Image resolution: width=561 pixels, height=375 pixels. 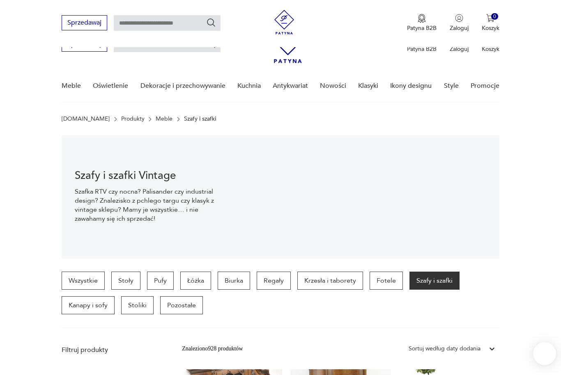 What do you see at coordinates (137, 306) in the screenshot?
I see `a: Stoliki` at bounding box center [137, 306].